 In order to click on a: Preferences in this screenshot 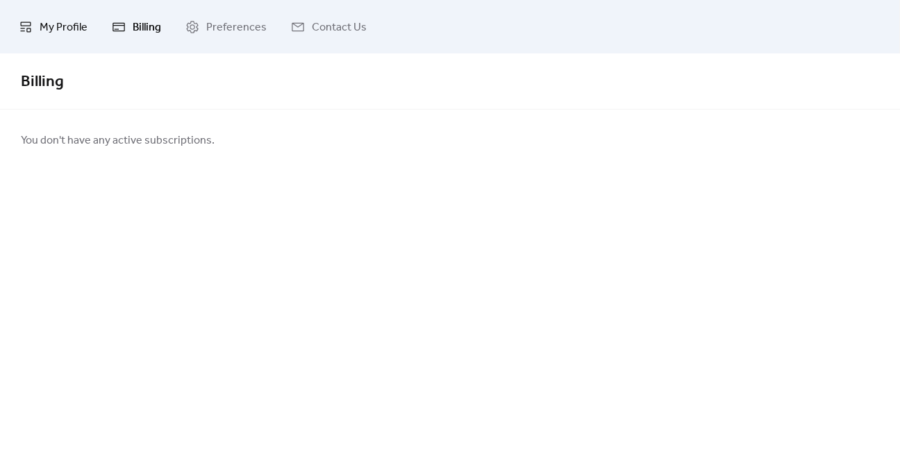, I will do `click(226, 26)`.